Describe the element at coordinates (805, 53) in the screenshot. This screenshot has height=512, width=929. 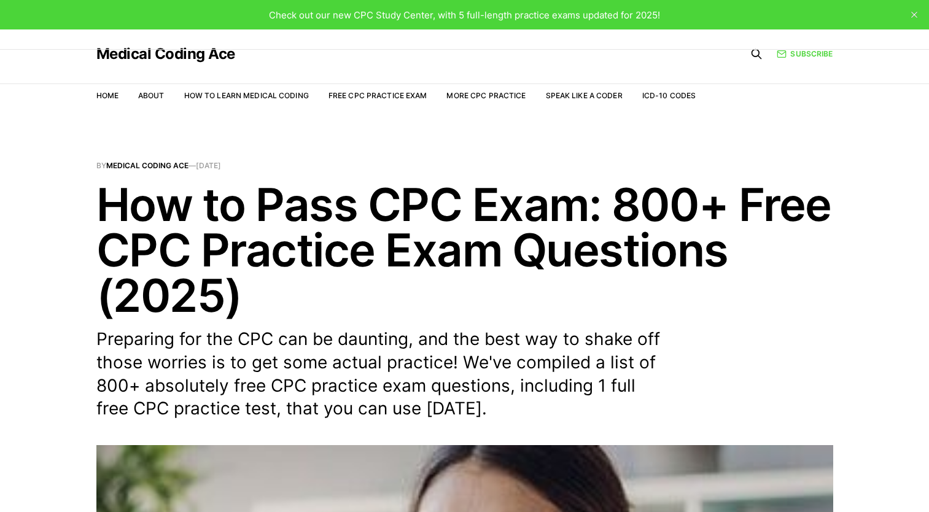
I see `a: Subscribe` at that location.